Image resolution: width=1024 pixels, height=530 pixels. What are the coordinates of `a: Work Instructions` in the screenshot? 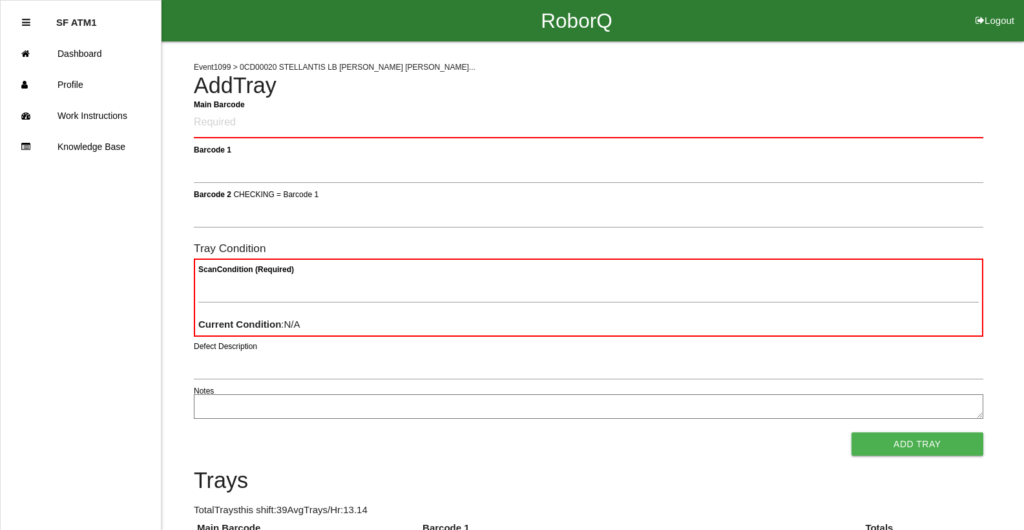 It's located at (81, 116).